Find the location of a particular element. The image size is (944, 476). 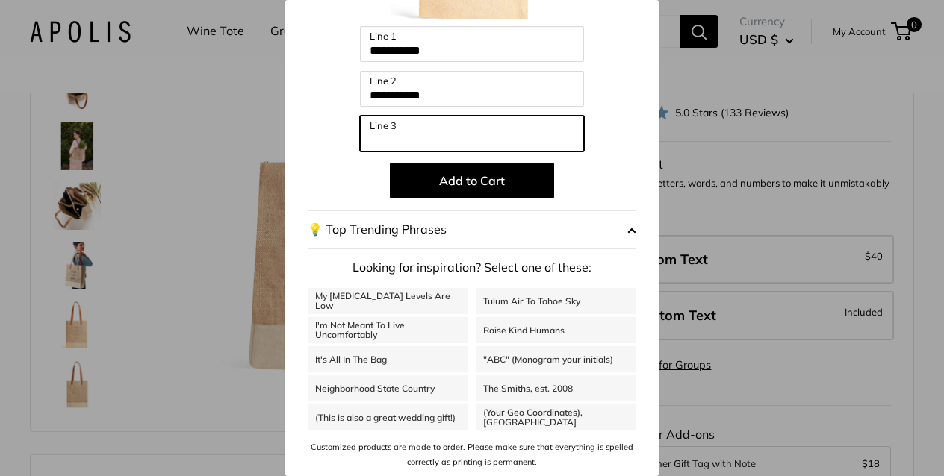

a: I'm Not Meant To Live Uncomfortably is located at coordinates (387, 330).